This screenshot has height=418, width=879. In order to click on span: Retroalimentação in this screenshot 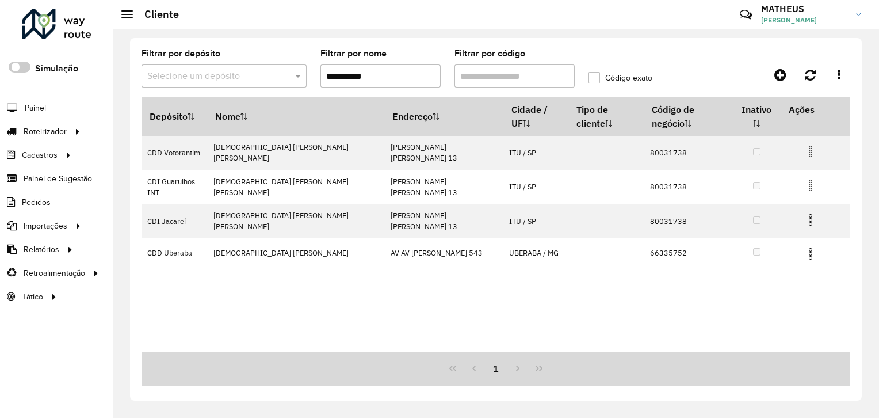, I will do `click(54, 273)`.